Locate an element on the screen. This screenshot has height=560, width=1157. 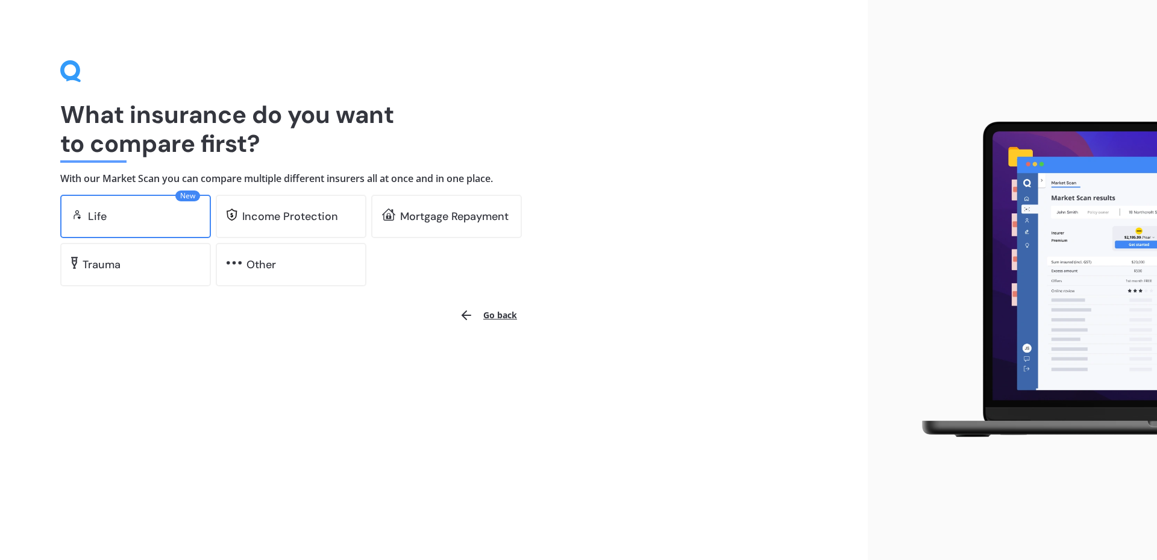
div: Mortgage Repayment is located at coordinates (454, 216).